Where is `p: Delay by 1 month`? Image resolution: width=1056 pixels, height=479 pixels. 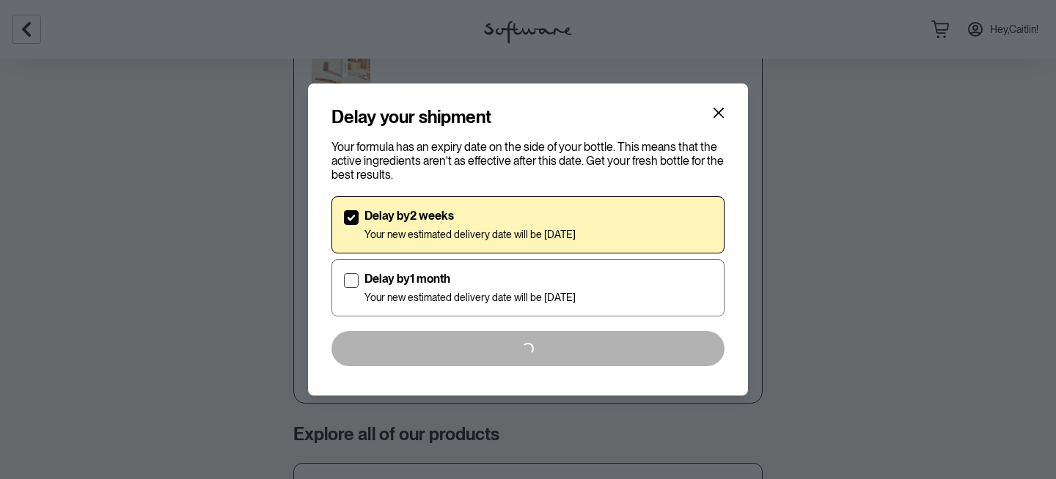 p: Delay by 1 month is located at coordinates (470, 279).